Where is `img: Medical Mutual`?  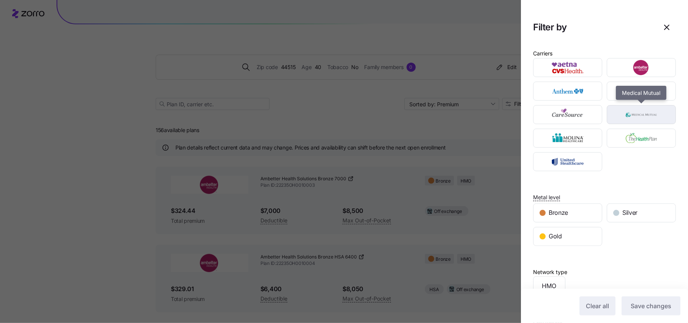
img: Medical Mutual is located at coordinates (641, 115).